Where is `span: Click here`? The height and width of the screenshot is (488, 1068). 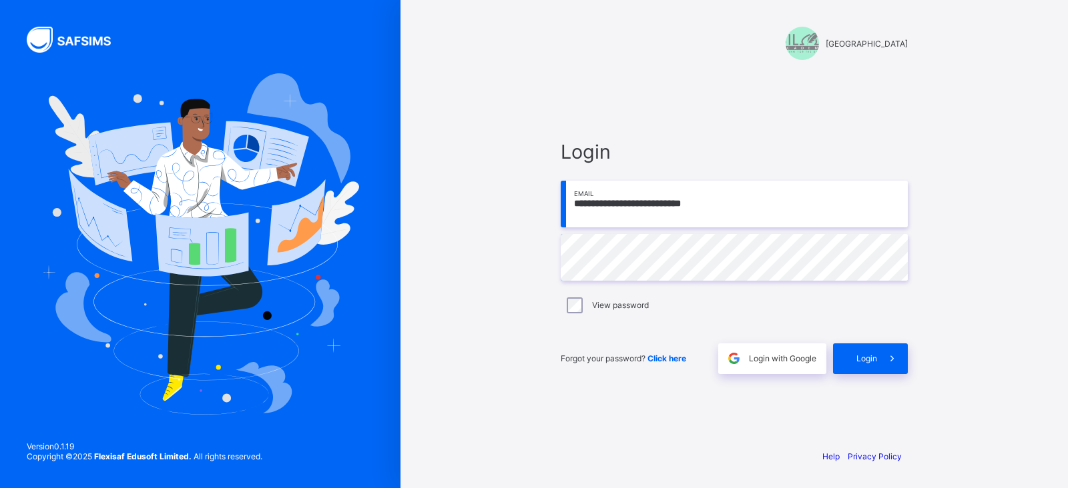 span: Click here is located at coordinates (667, 358).